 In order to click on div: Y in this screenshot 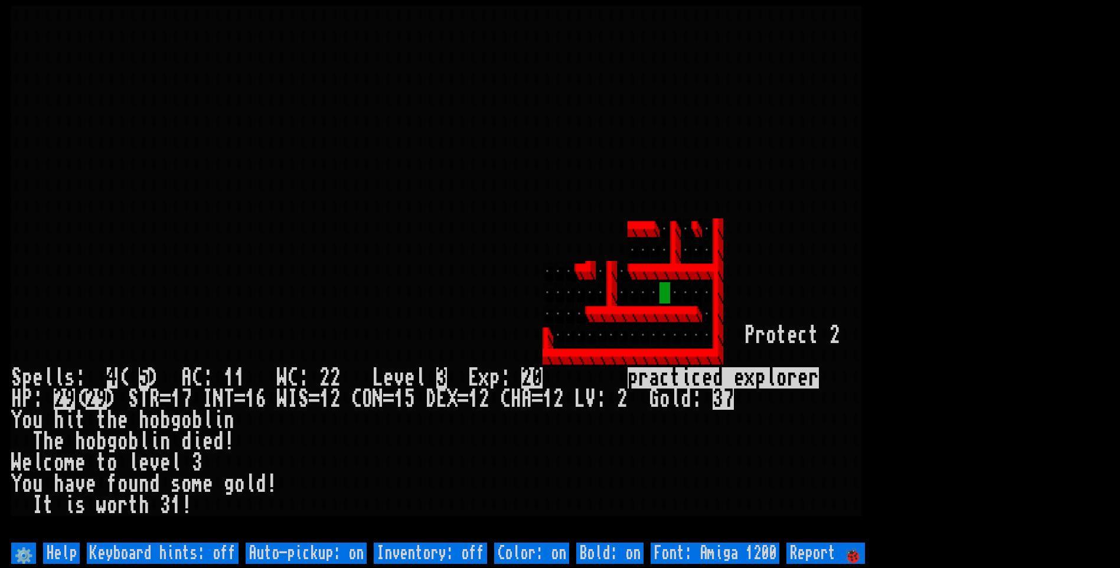, I will do `click(17, 484)`.